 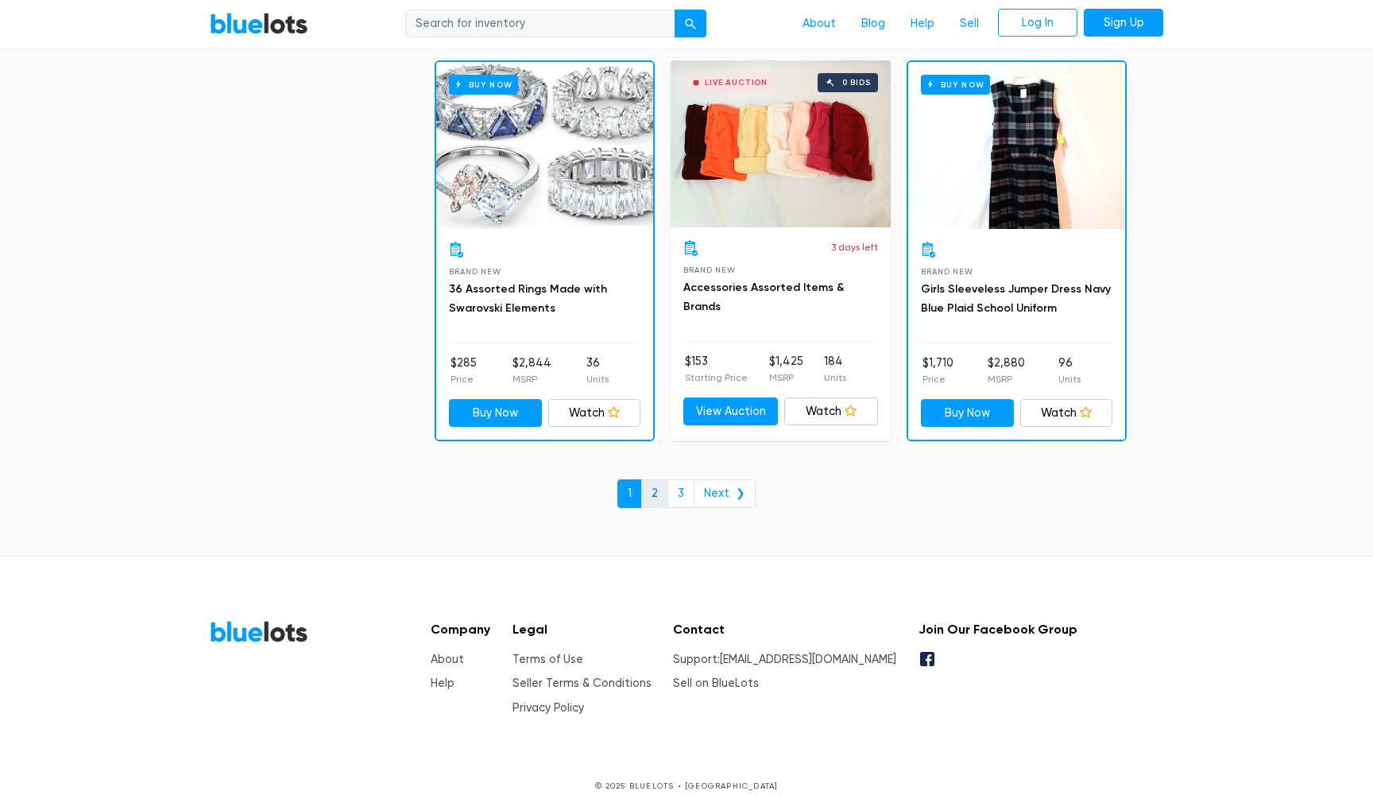 What do you see at coordinates (548, 707) in the screenshot?
I see `a: Privacy Policy` at bounding box center [548, 707].